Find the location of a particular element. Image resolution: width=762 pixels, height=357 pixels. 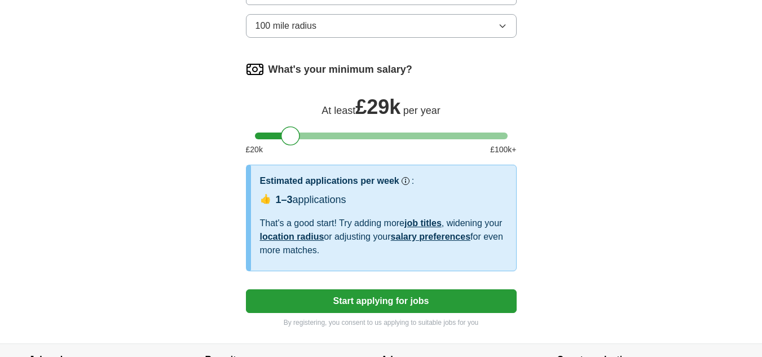

button: 100 mile radius is located at coordinates (381, 26).